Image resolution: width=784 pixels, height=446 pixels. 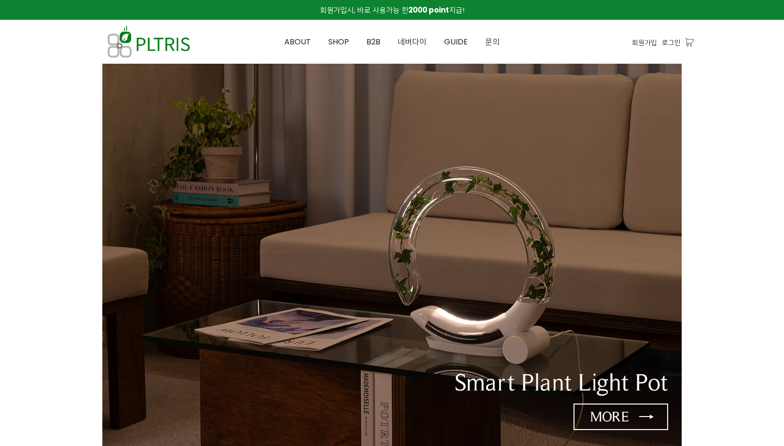 What do you see at coordinates (297, 42) in the screenshot?
I see `a: ABOUT` at bounding box center [297, 42].